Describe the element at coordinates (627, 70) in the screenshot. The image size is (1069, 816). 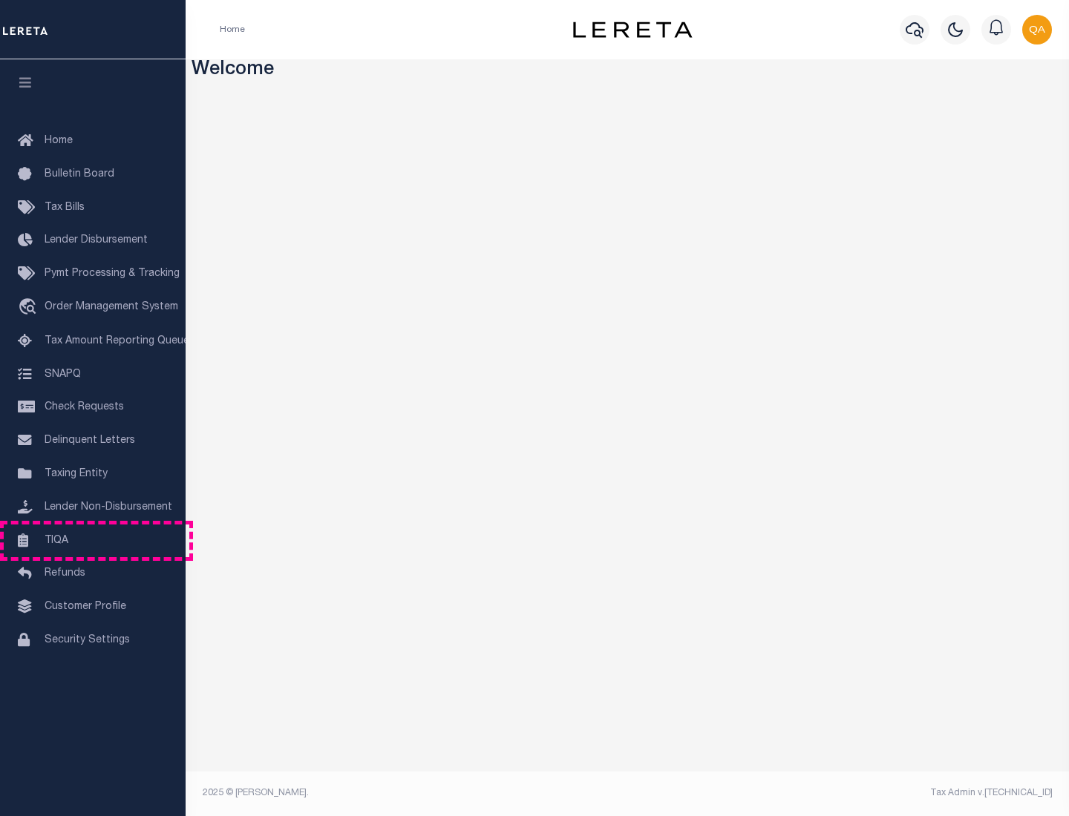
I see `h3: Welcome` at that location.